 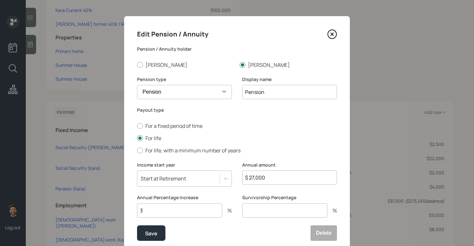 What do you see at coordinates (173, 34) in the screenshot?
I see `h4: Edit Pension / Annuity` at bounding box center [173, 34].